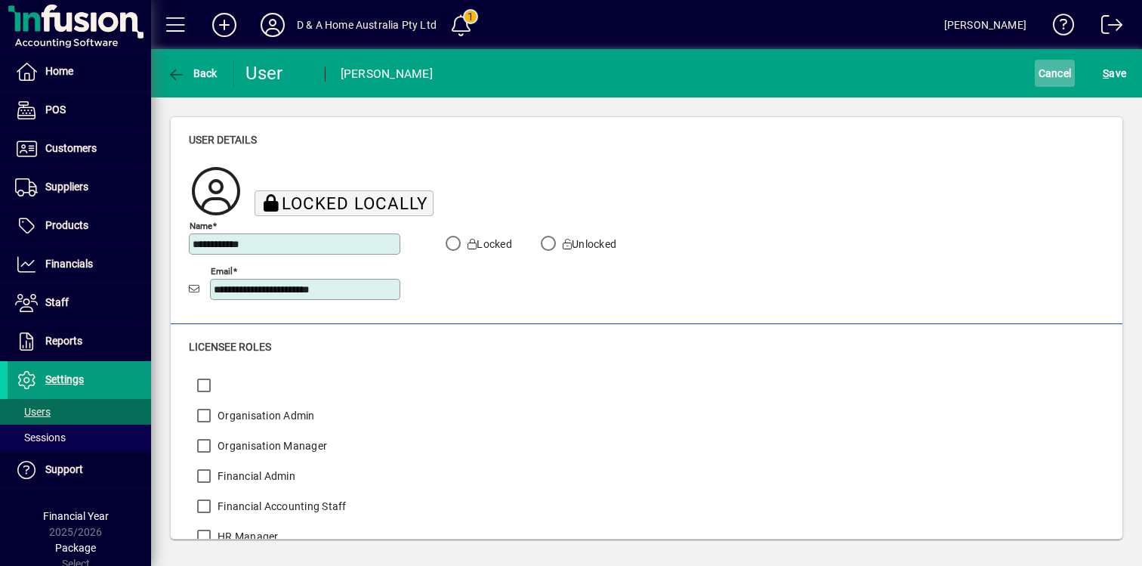 Image resolution: width=1142 pixels, height=566 pixels. What do you see at coordinates (79, 110) in the screenshot?
I see `a: POS` at bounding box center [79, 110].